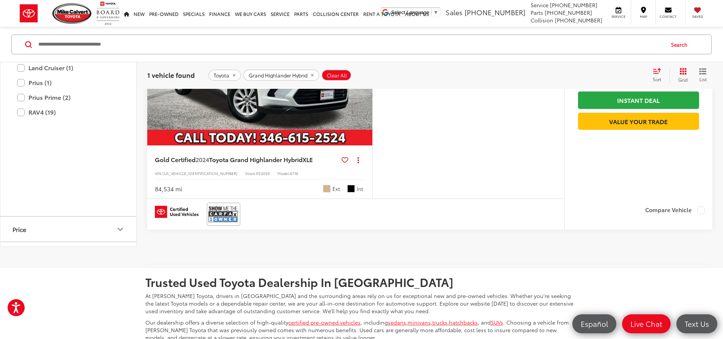 Image resolution: width=723 pixels, height=339 pixels. Describe the element at coordinates (497, 322) in the screenshot. I see `a: SUVs` at that location.